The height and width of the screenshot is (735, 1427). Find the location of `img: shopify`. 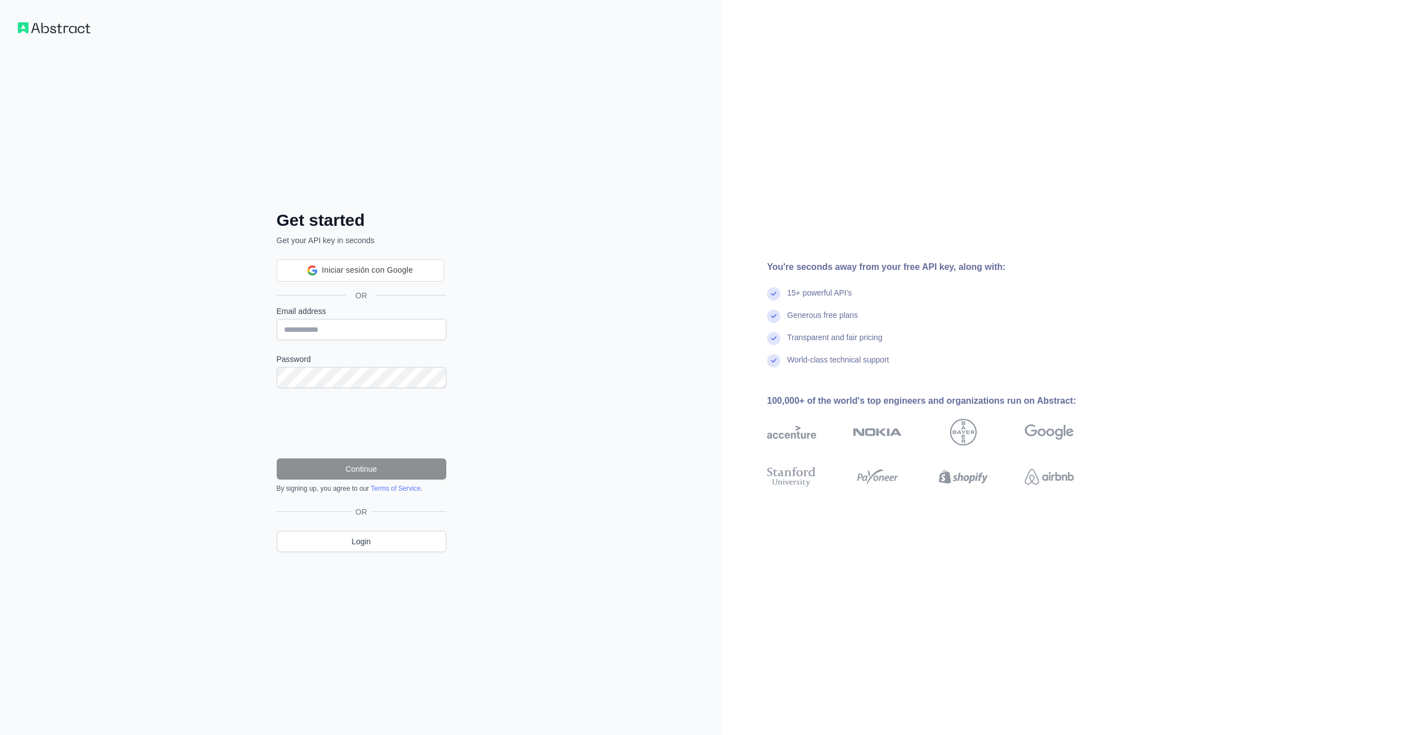

img: shopify is located at coordinates (963, 477).